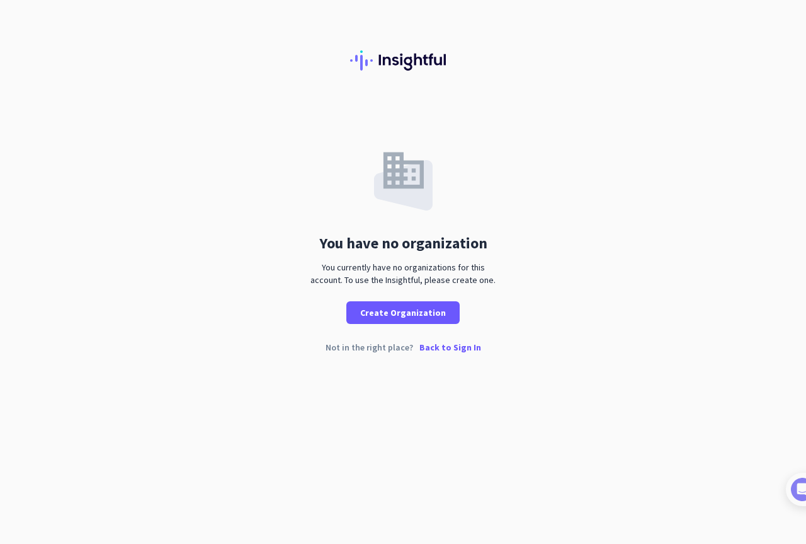  What do you see at coordinates (403, 60) in the screenshot?
I see `img: Insightful` at bounding box center [403, 60].